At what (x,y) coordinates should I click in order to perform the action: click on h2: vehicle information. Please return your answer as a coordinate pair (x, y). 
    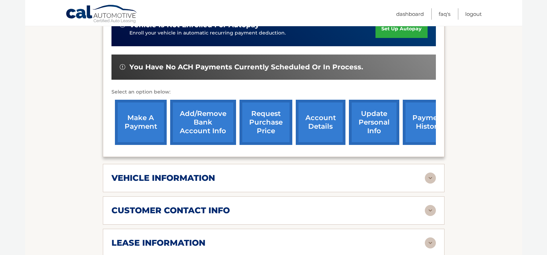
    Looking at the image, I should click on (163, 178).